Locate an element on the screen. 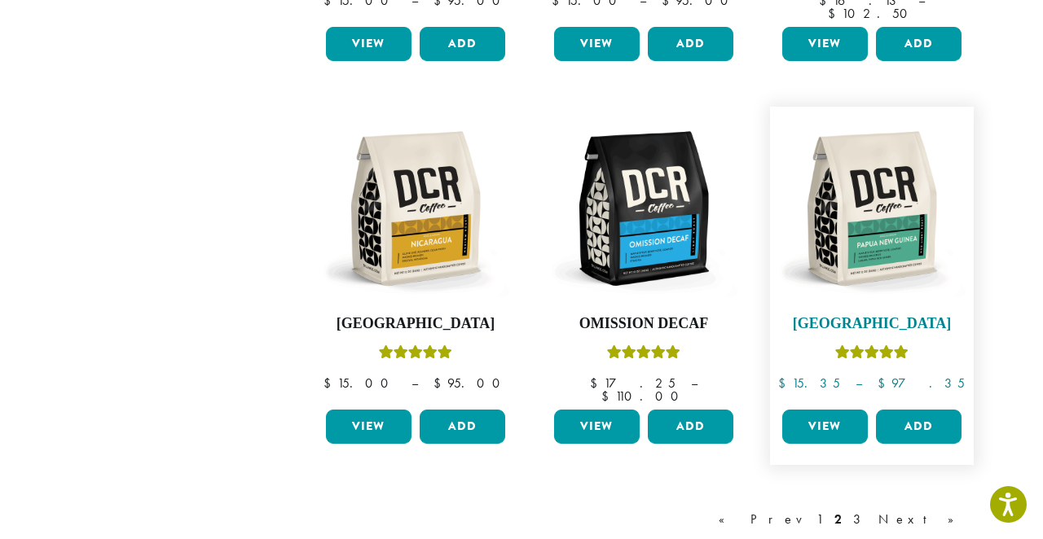 The image size is (1043, 539). a: 2 is located at coordinates (838, 520).